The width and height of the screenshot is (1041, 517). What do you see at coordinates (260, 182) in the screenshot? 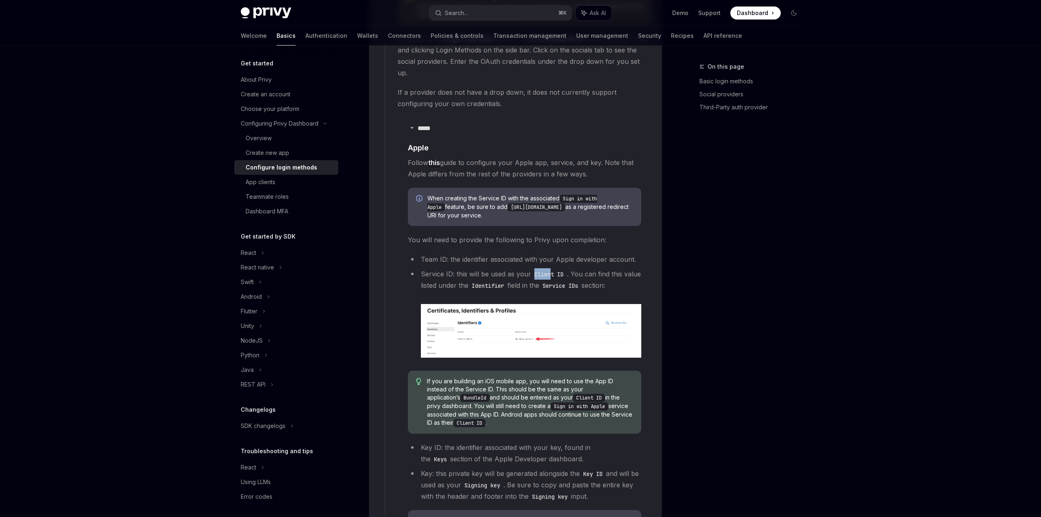
I see `div: App clients` at bounding box center [260, 182].